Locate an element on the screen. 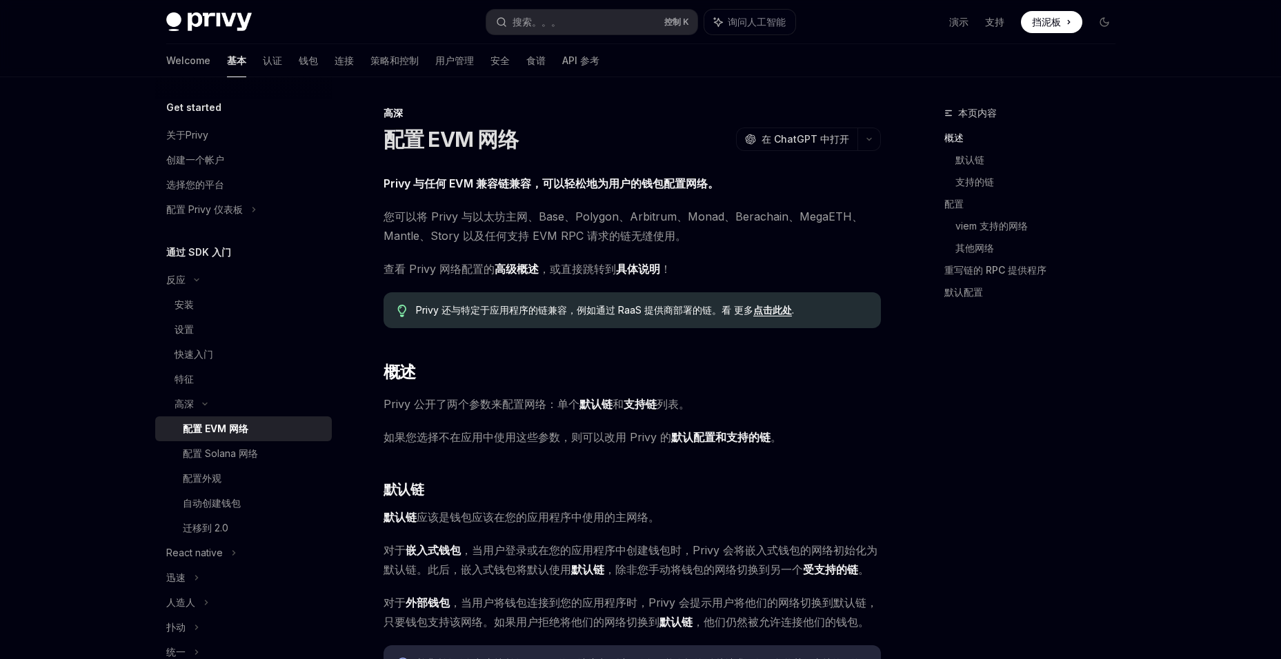 This screenshot has height=659, width=1281. a: viem 支持的网络 is located at coordinates (1041, 226).